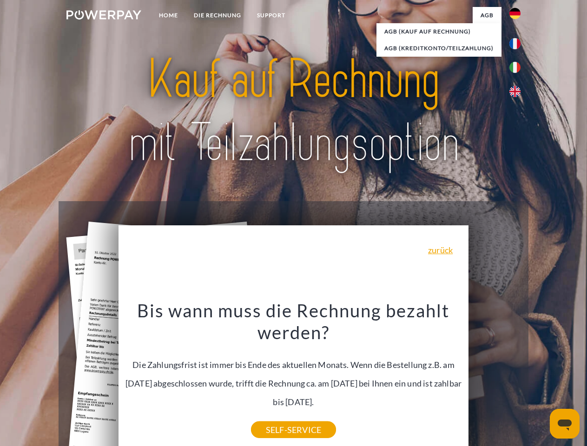 The width and height of the screenshot is (587, 446). I want to click on img: fr, so click(515, 44).